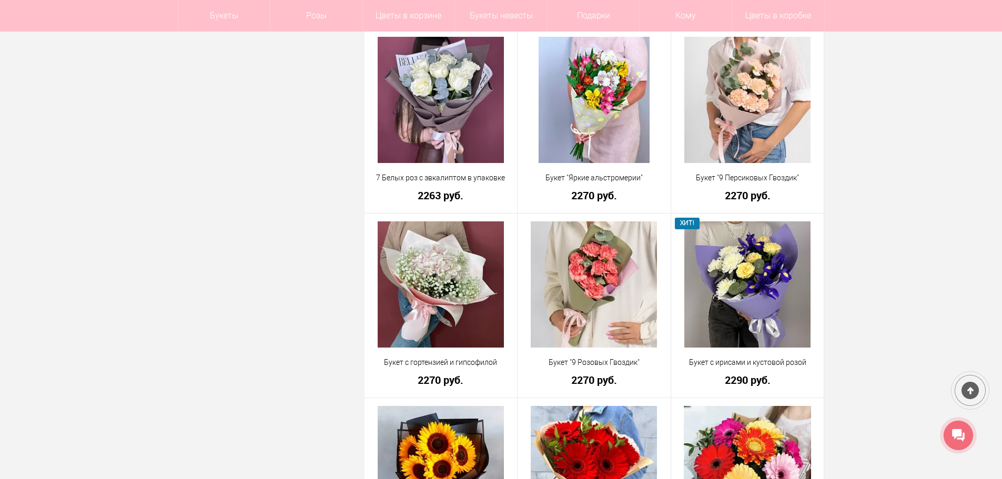 The image size is (1002, 479). What do you see at coordinates (687, 223) in the screenshot?
I see `span: ХИТ!` at bounding box center [687, 223].